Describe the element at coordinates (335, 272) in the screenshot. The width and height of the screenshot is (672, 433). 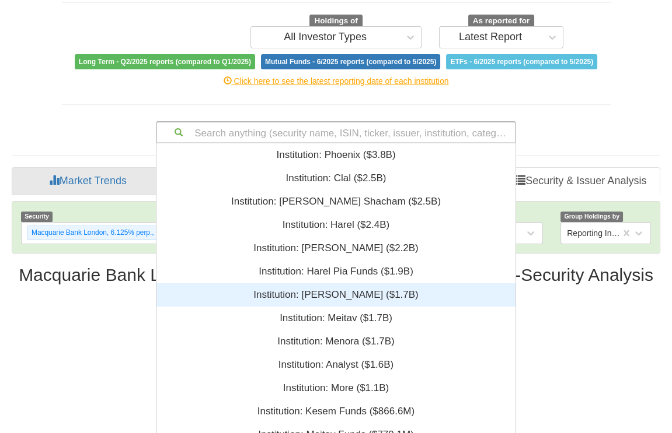
I see `div: Institution: ‎Harel Pia Funds ‎($1.9B)‏` at that location.